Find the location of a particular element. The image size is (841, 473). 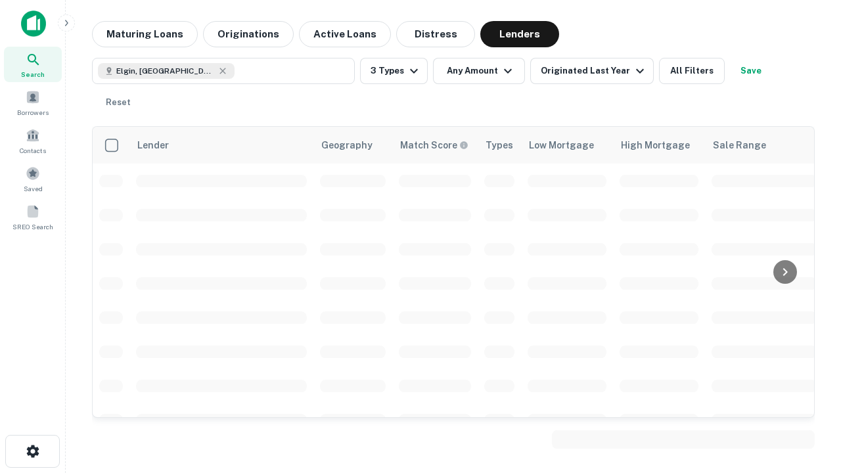

h6: Match Score is located at coordinates (433, 145).